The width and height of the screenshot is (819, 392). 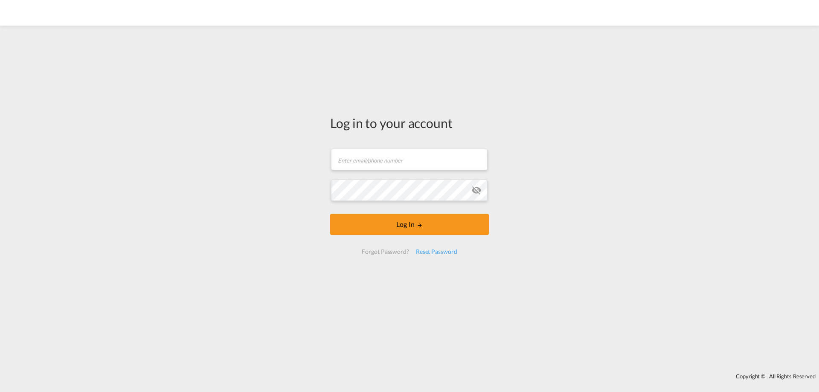 What do you see at coordinates (385, 252) in the screenshot?
I see `div: Forgot Password?` at bounding box center [385, 252].